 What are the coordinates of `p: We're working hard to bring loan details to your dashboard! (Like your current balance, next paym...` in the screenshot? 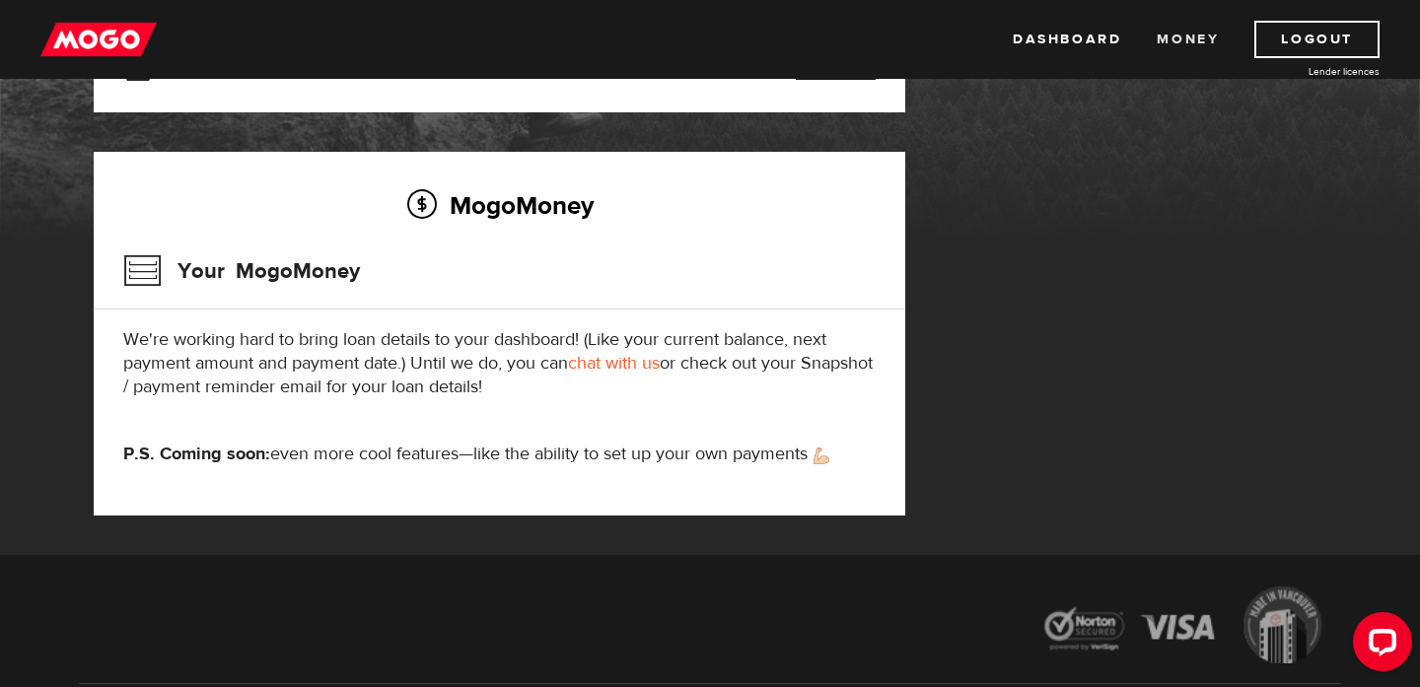 It's located at (499, 364).